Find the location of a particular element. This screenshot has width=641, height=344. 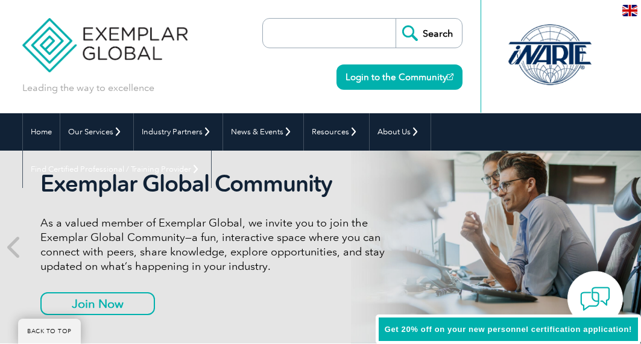

a: BACK TO TOP is located at coordinates (49, 332).